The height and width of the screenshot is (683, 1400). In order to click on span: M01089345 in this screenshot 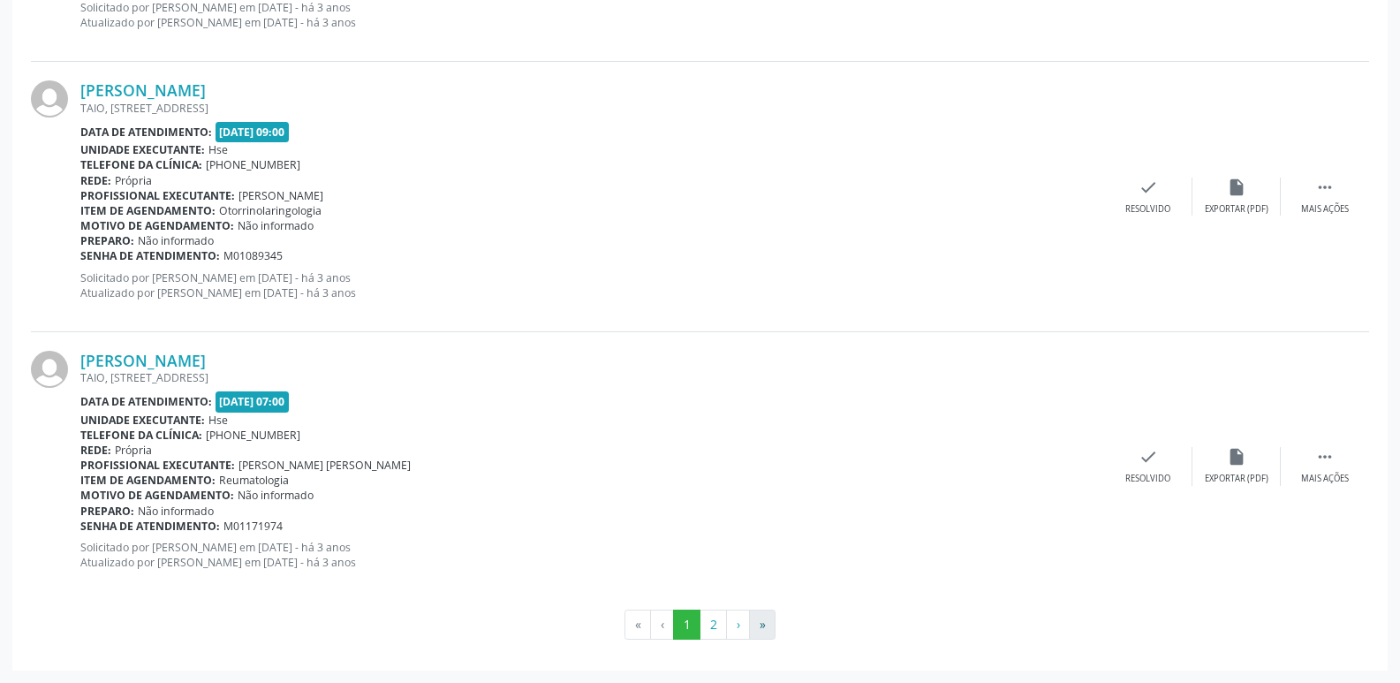, I will do `click(253, 255)`.